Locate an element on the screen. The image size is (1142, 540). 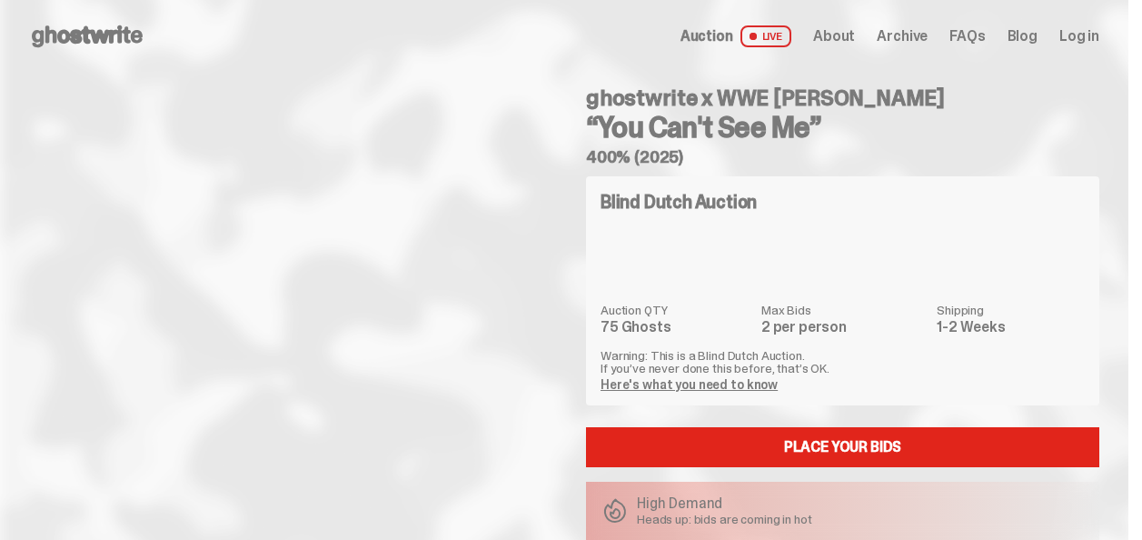
span: Log in is located at coordinates (1080, 36).